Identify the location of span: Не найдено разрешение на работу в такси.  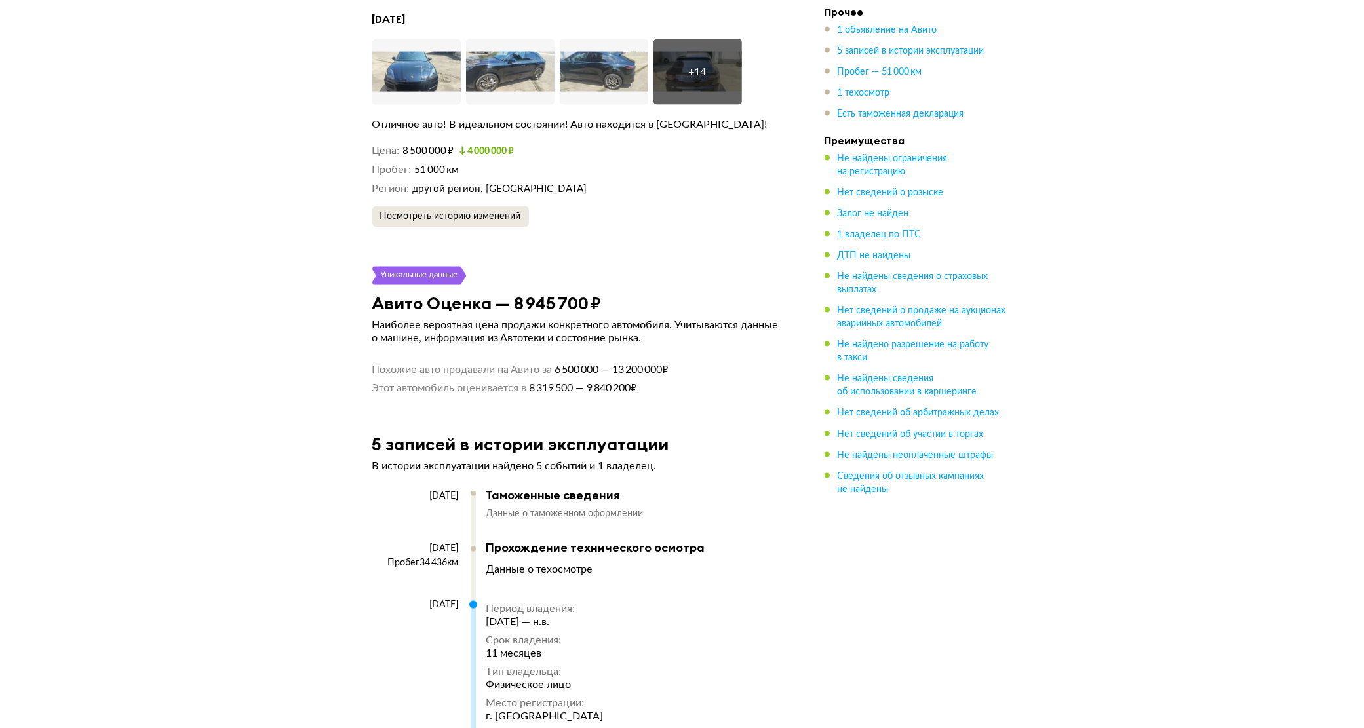
(913, 351).